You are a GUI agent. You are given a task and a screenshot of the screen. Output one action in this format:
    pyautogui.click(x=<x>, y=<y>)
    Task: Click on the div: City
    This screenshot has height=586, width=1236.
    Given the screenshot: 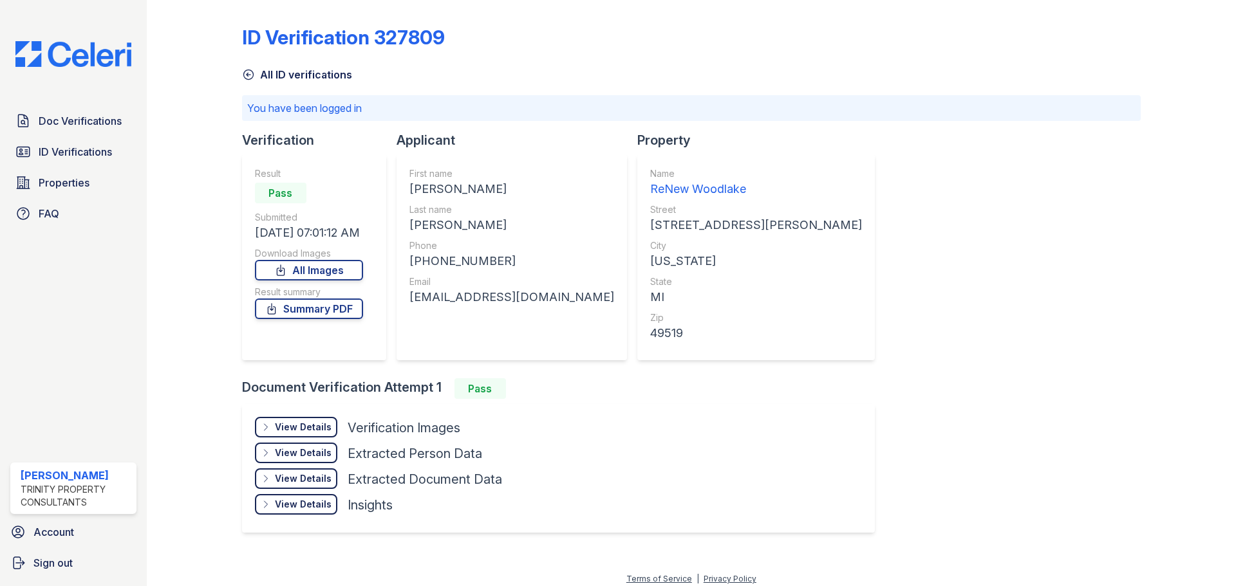 What is the action you would take?
    pyautogui.click(x=756, y=246)
    